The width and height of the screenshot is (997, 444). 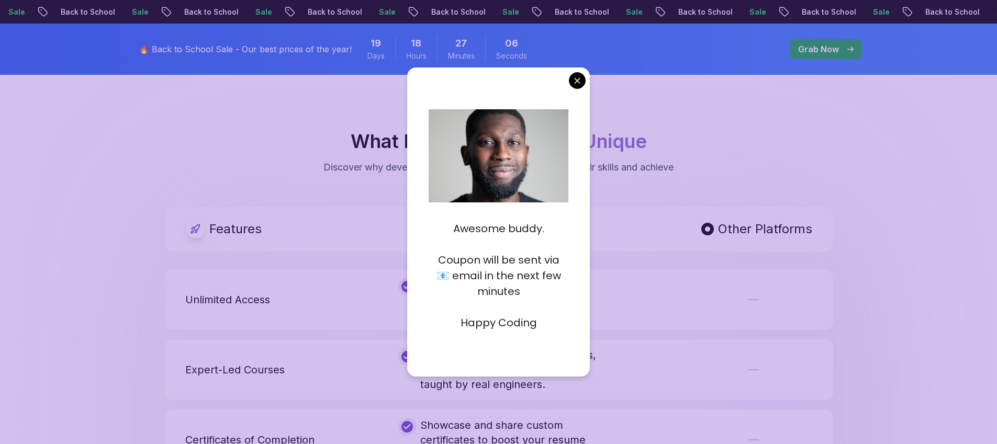 I want to click on span: Hours, so click(x=416, y=56).